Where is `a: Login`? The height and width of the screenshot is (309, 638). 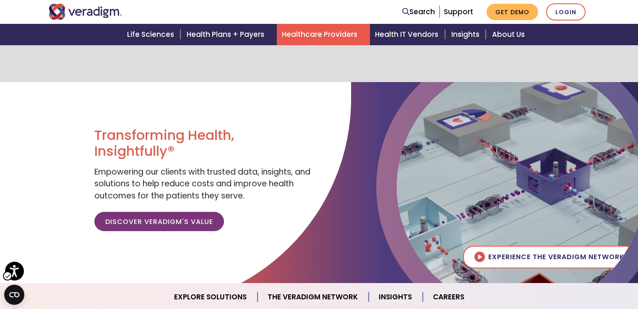
a: Login is located at coordinates (565, 12).